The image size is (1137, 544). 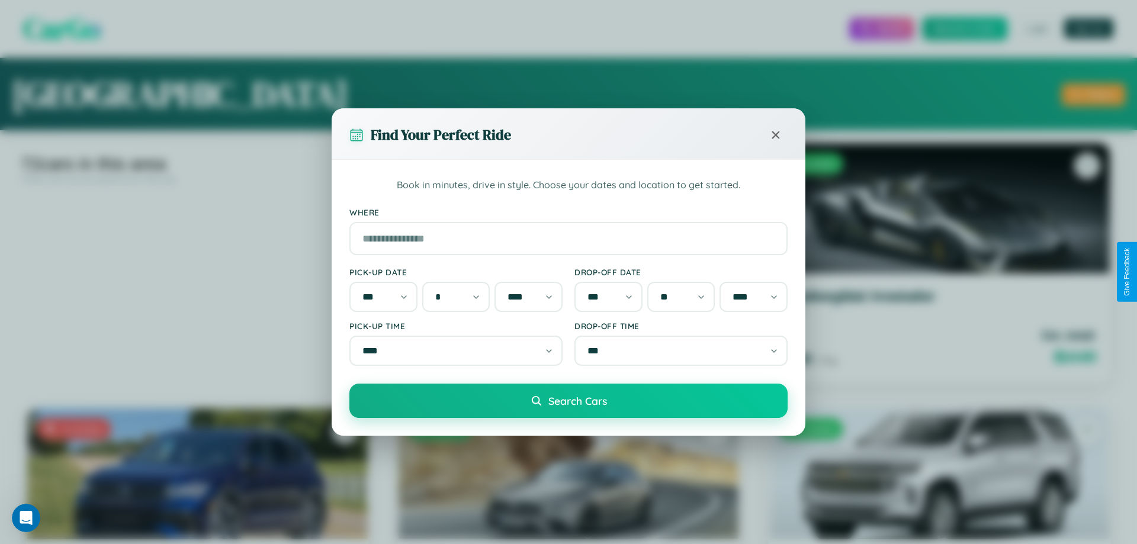 I want to click on label: Pick-up Date, so click(x=456, y=272).